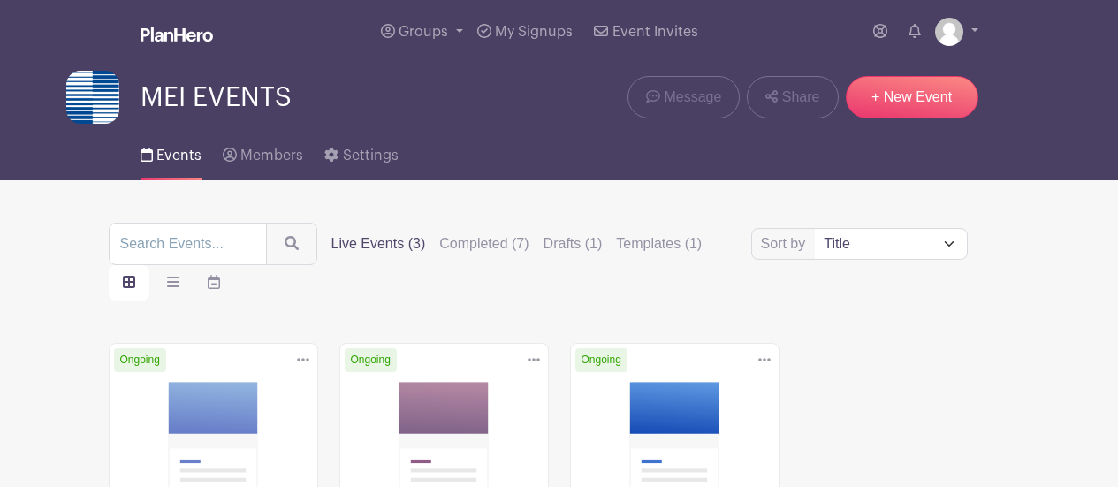 This screenshot has height=487, width=1118. Describe the element at coordinates (93, 97) in the screenshot. I see `img: meiusa-planhero-logo.png` at that location.